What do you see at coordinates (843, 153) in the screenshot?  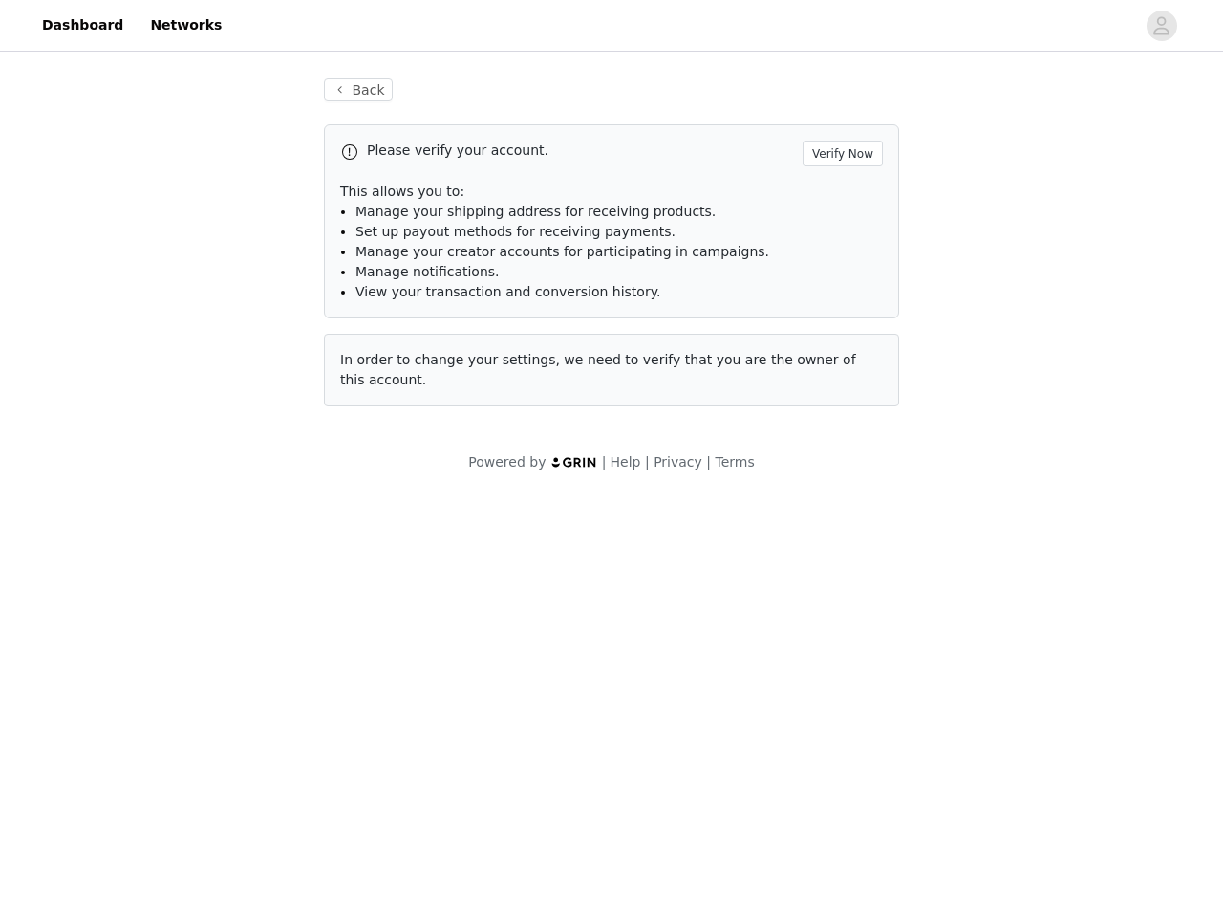 I see `button: Verify Now` at bounding box center [843, 153].